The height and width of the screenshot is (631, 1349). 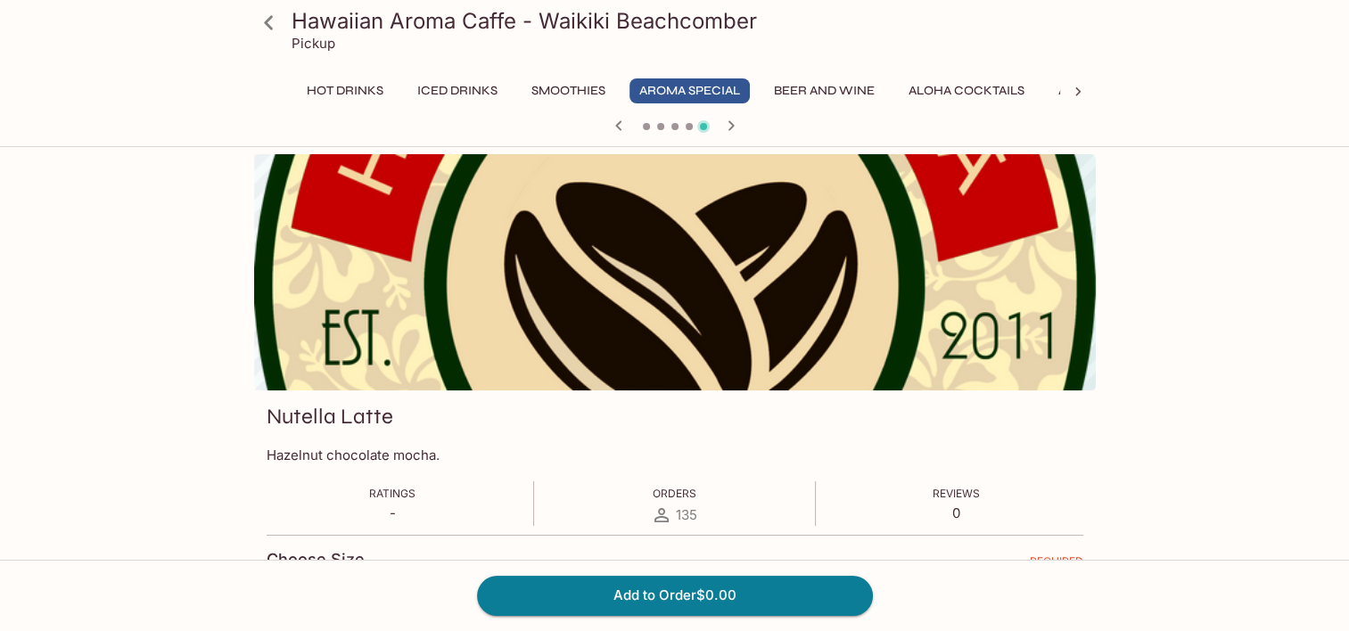 What do you see at coordinates (675, 272) in the screenshot?
I see `div: Nutella Latte` at bounding box center [675, 272].